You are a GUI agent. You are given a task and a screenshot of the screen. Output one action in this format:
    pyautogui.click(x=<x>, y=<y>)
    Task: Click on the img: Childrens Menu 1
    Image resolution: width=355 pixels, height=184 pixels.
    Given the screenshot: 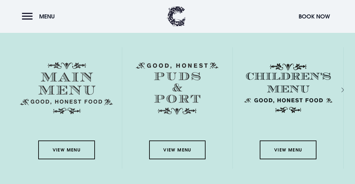 What is the action you would take?
    pyautogui.click(x=289, y=88)
    